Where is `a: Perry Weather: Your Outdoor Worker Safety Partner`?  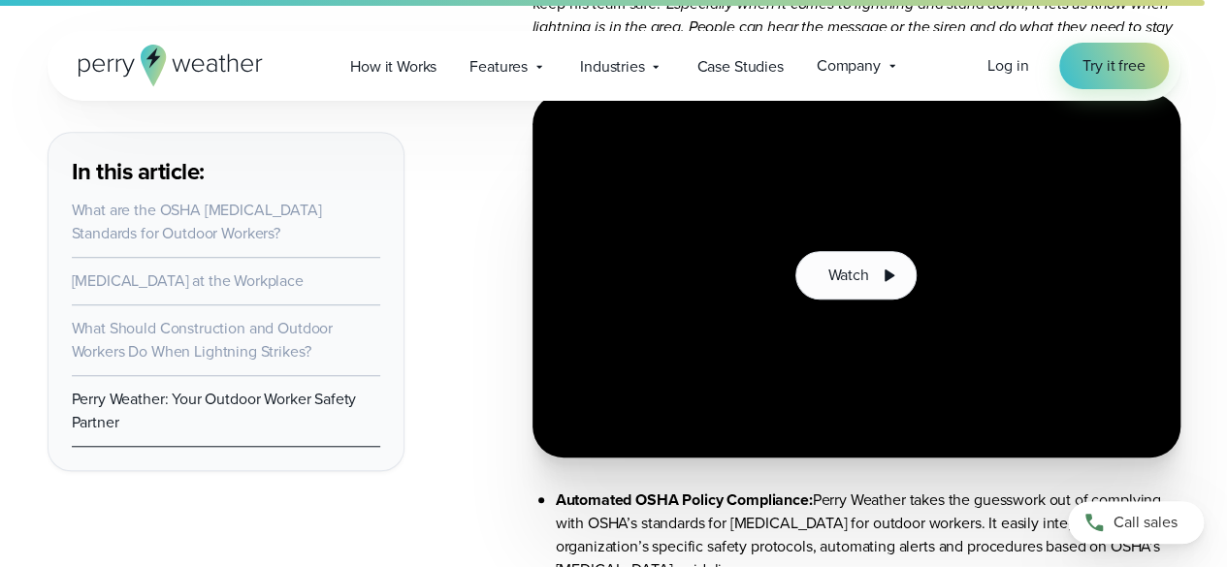 a: Perry Weather: Your Outdoor Worker Safety Partner is located at coordinates (214, 410).